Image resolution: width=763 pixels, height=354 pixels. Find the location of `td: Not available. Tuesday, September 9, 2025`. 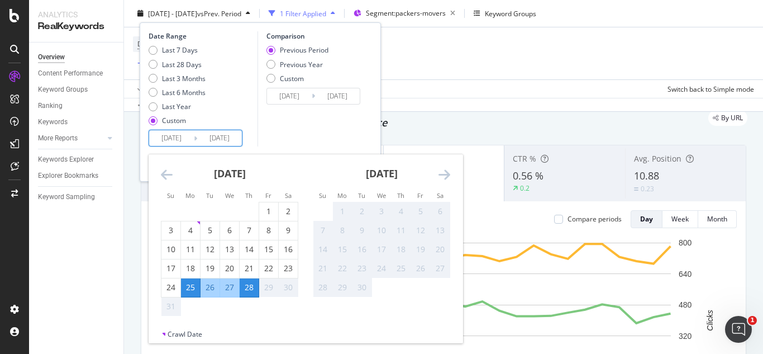

td: Not available. Tuesday, September 9, 2025 is located at coordinates (362, 230).